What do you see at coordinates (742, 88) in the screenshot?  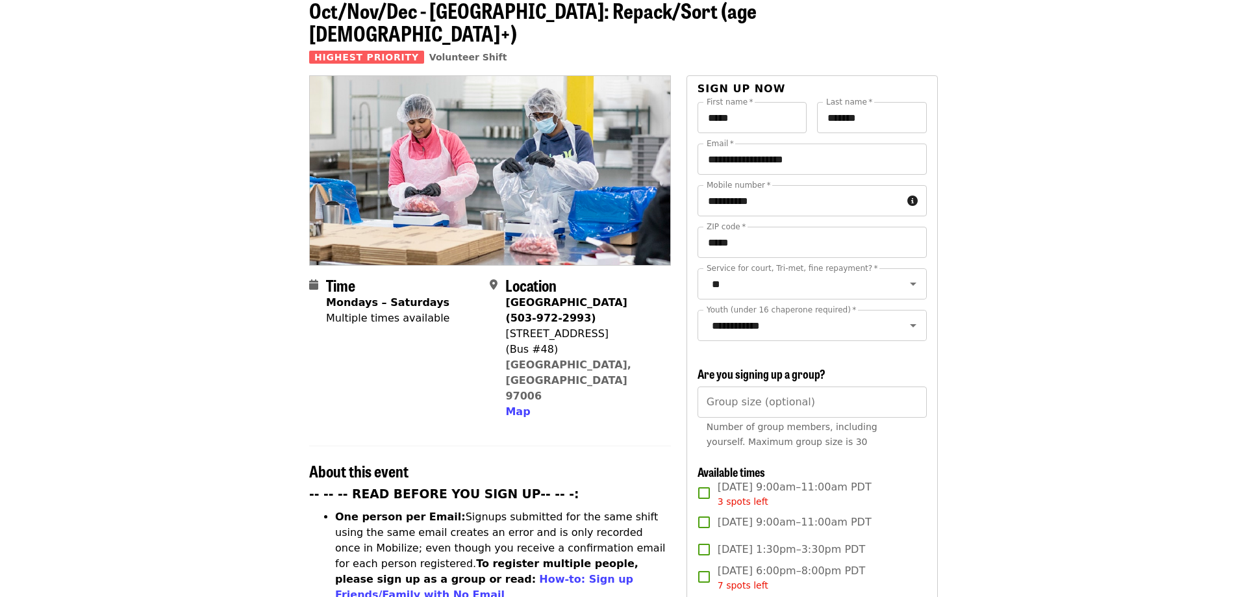 I see `span: Sign up now` at bounding box center [742, 88].